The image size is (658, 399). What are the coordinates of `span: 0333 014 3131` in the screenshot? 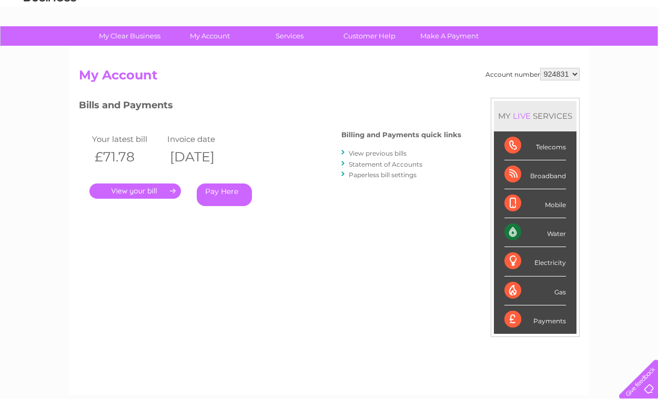 It's located at (496, 12).